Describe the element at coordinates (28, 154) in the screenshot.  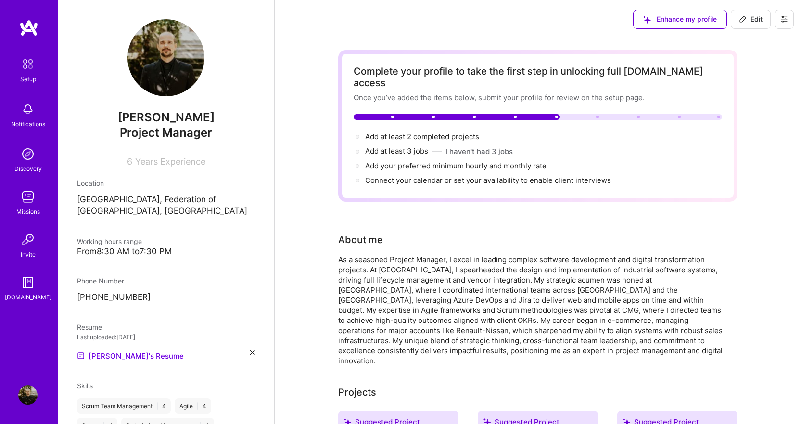
I see `img: discovery` at that location.